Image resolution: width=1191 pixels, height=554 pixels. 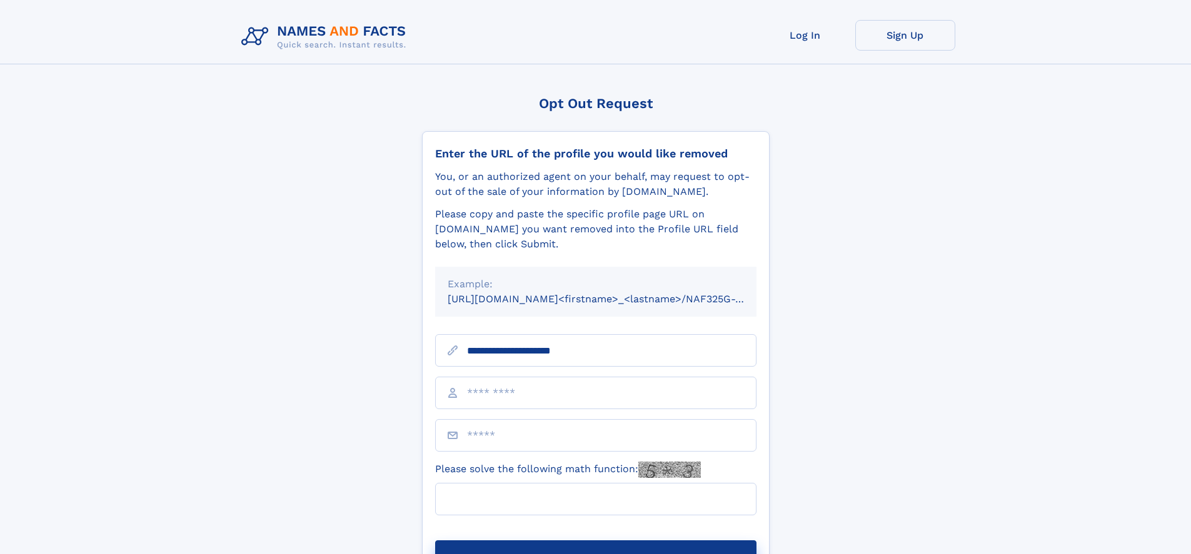 What do you see at coordinates (596, 154) in the screenshot?
I see `div: Enter the URL of the profile you would like removed` at bounding box center [596, 154].